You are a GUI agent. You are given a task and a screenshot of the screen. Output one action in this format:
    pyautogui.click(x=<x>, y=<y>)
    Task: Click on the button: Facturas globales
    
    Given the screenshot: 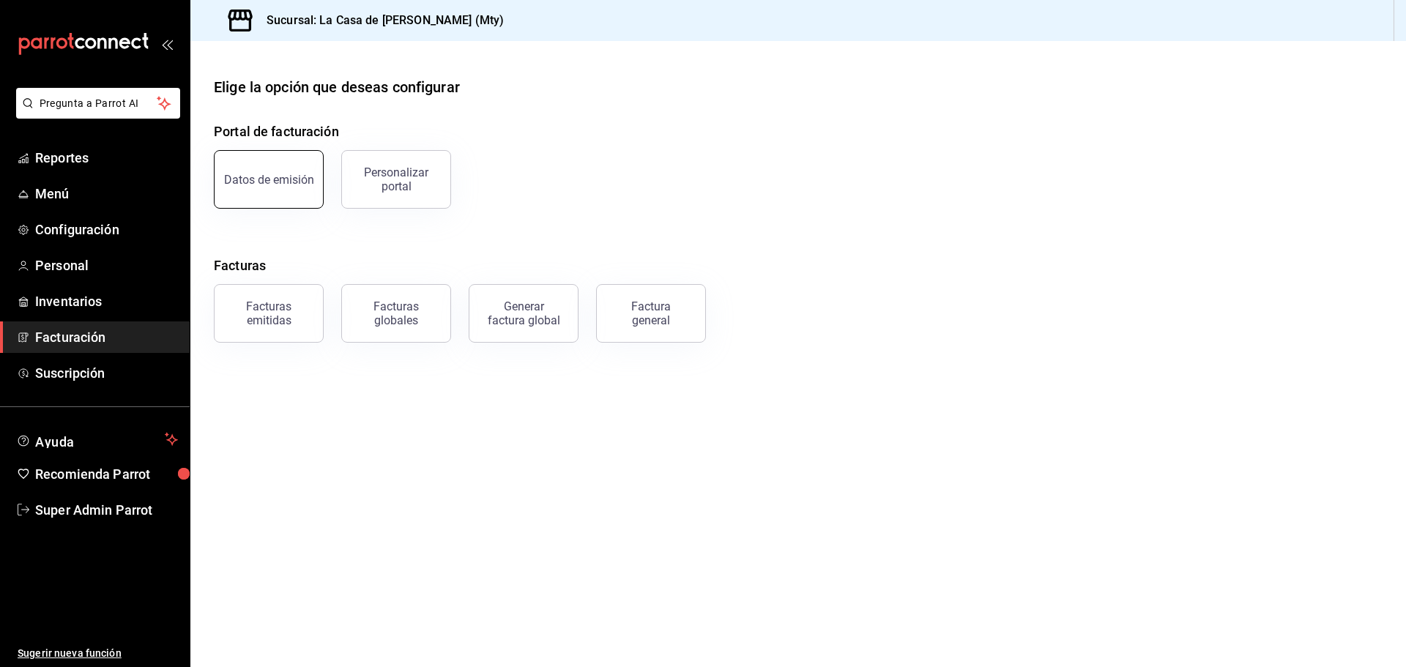 What is the action you would take?
    pyautogui.click(x=396, y=313)
    